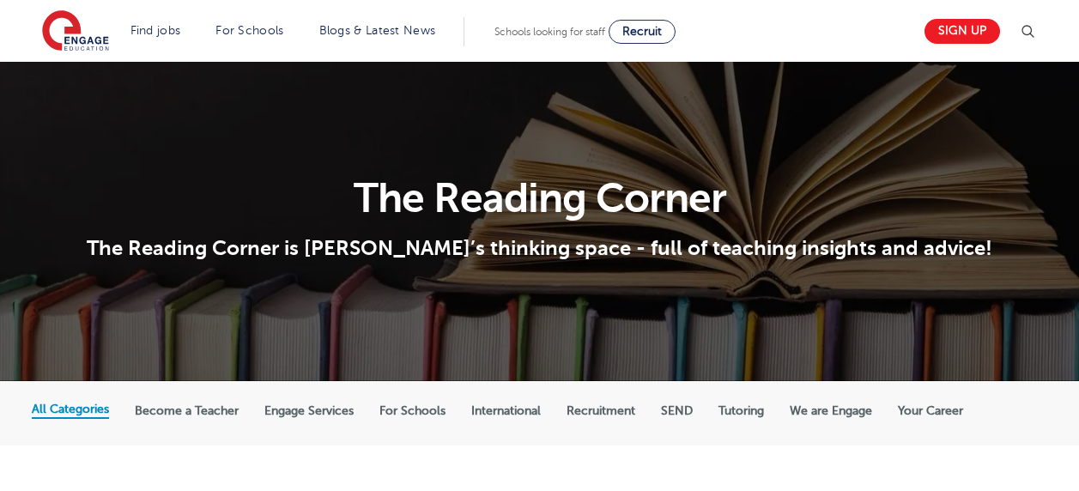 The width and height of the screenshot is (1079, 491). I want to click on a: Recruit, so click(642, 32).